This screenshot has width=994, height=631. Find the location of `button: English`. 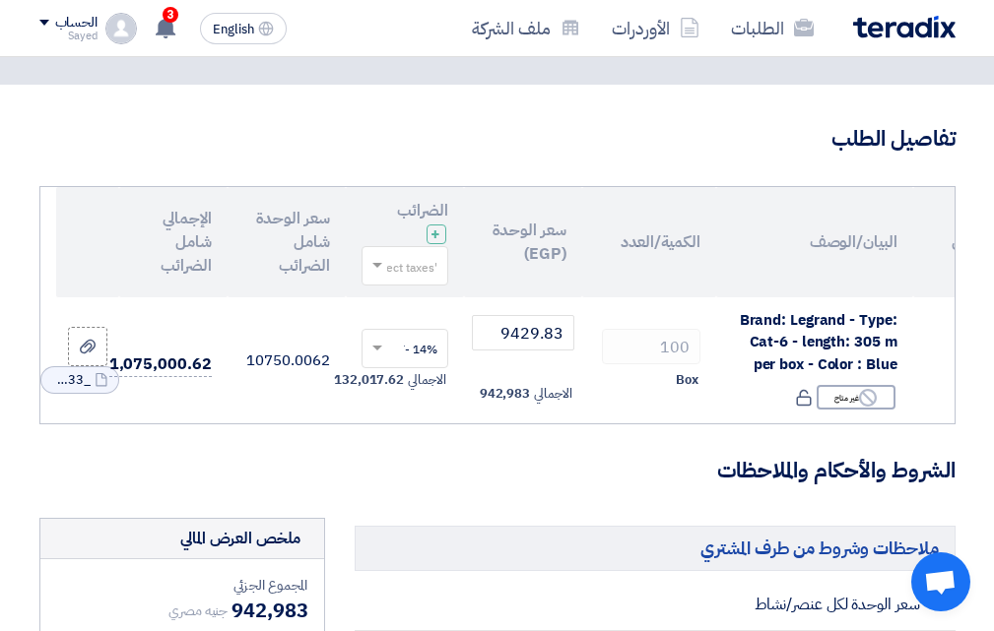

button: English is located at coordinates (243, 29).